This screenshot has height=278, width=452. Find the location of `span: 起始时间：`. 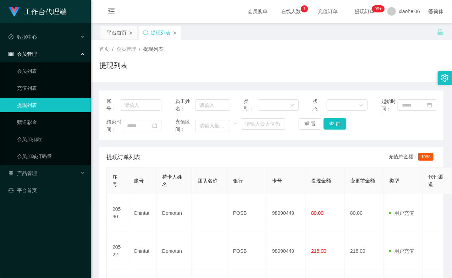

span: 起始时间： is located at coordinates (390, 105).